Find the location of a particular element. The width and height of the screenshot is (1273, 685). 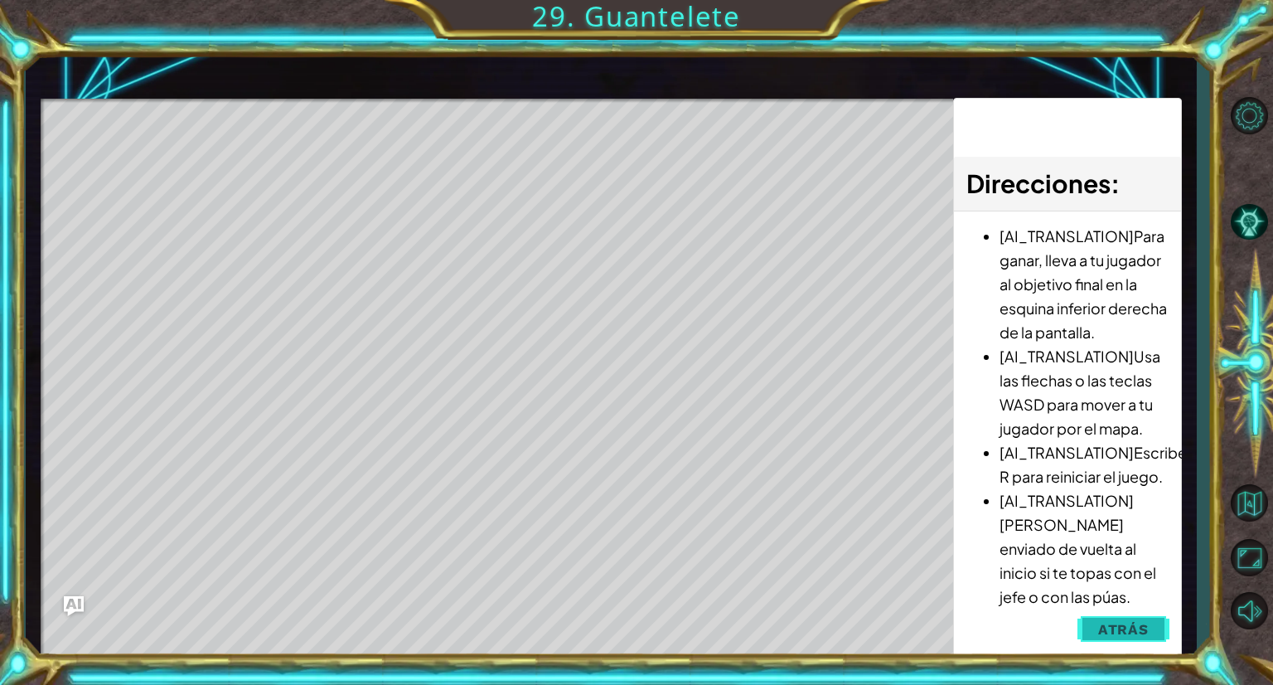

button: Maximizar Navegador is located at coordinates (1249, 557).